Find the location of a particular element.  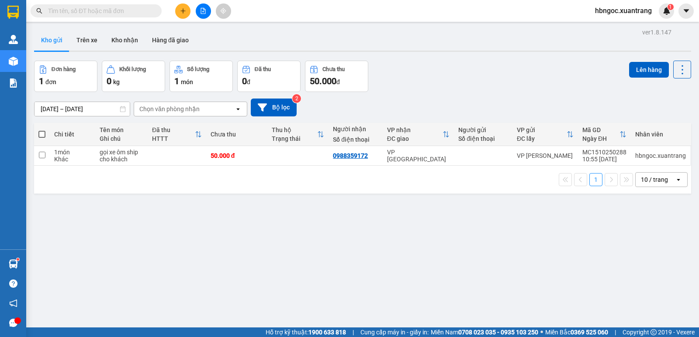

div: Trạng thái is located at coordinates (294, 139).